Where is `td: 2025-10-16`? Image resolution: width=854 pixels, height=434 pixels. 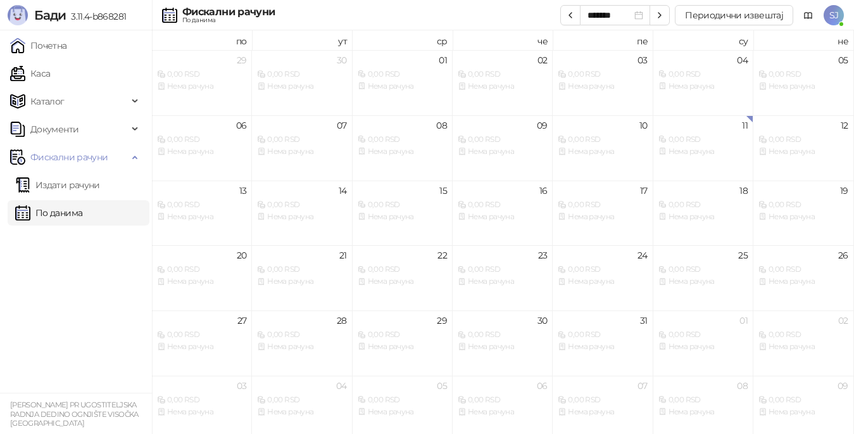
td: 2025-10-16 is located at coordinates (503, 213).